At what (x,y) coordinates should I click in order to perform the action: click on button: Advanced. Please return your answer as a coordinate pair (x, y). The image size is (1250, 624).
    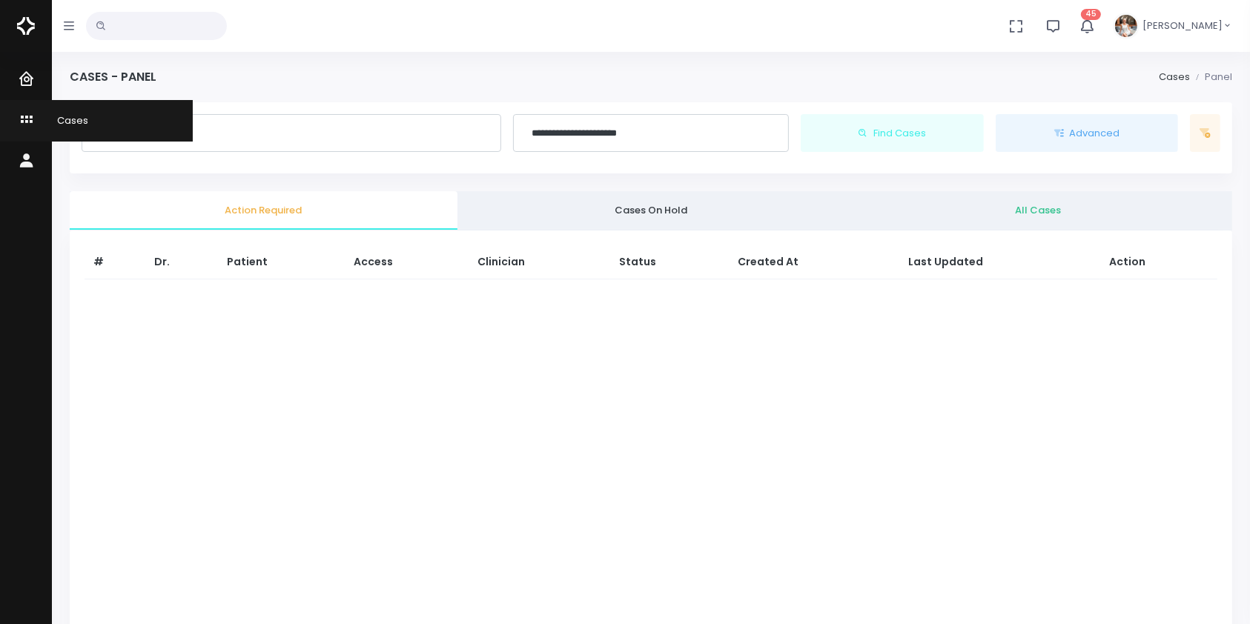
    Looking at the image, I should click on (1087, 133).